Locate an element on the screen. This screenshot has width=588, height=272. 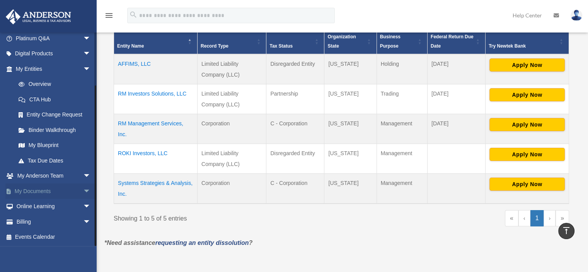
div: Showing 1 to 5 of 5 entries is located at coordinates (225, 217).